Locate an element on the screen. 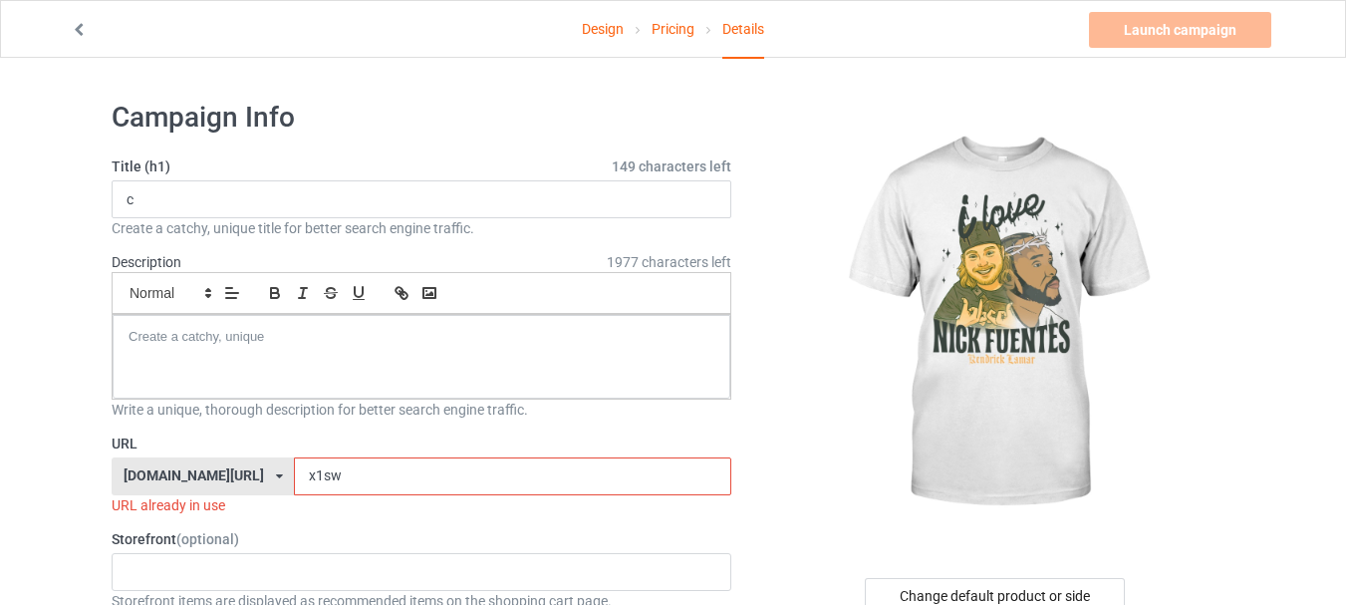 This screenshot has height=605, width=1346. span: 1977 characters left is located at coordinates (669, 262).